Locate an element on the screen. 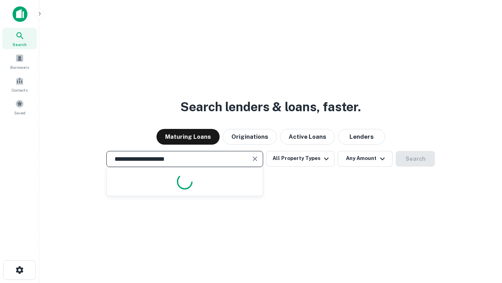 This screenshot has width=502, height=283. a: Borrowers is located at coordinates (20, 61).